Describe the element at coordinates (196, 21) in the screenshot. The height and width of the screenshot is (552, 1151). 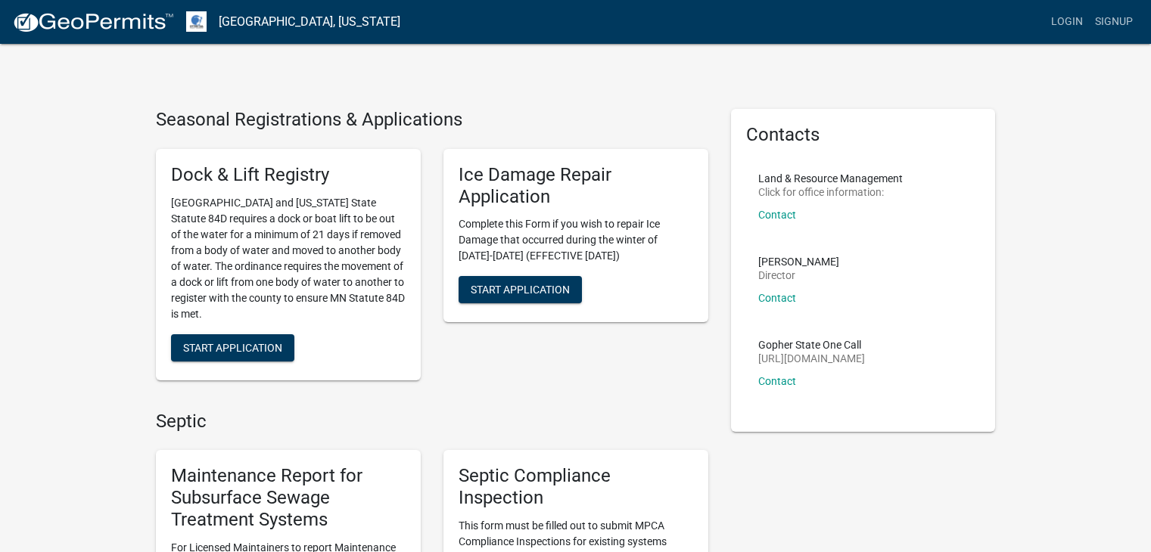
I see `img: Otter Tail County, Minnesota` at that location.